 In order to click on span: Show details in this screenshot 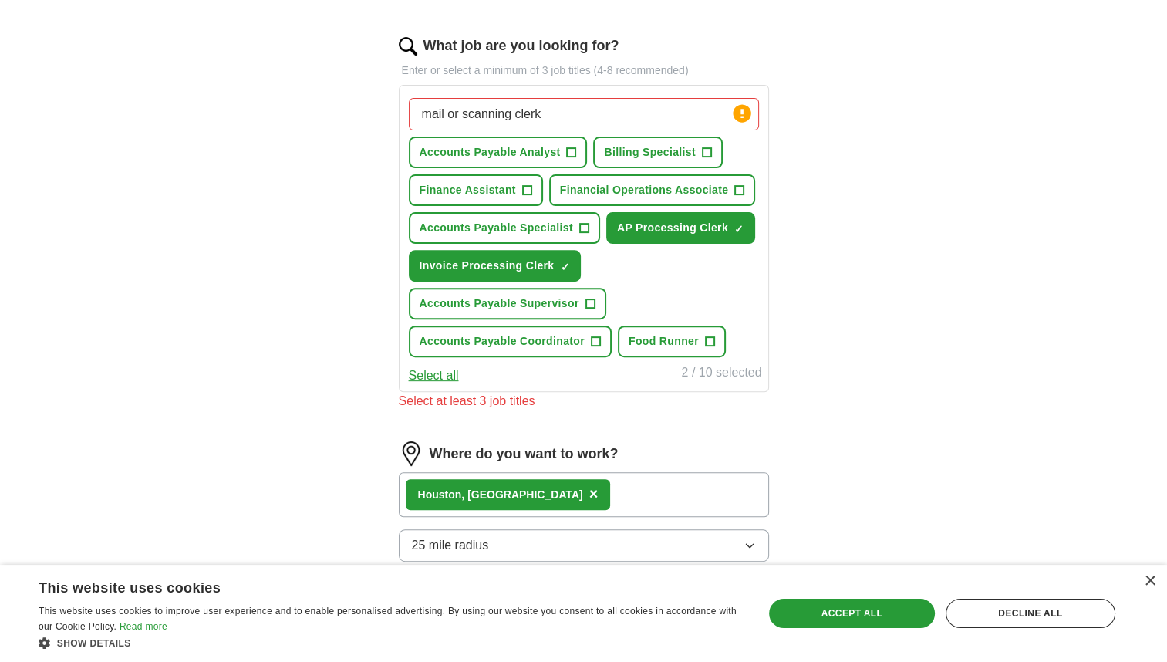, I will do `click(94, 643)`.